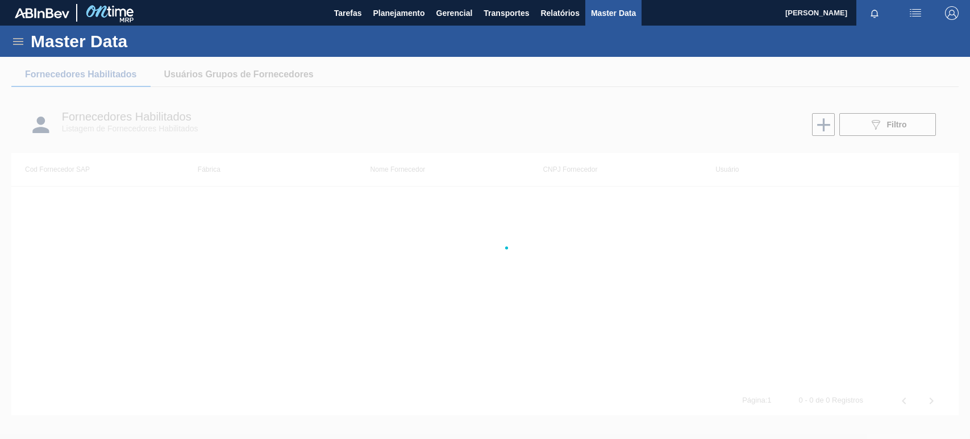 Image resolution: width=970 pixels, height=439 pixels. Describe the element at coordinates (455, 13) in the screenshot. I see `span: Gerencial` at that location.